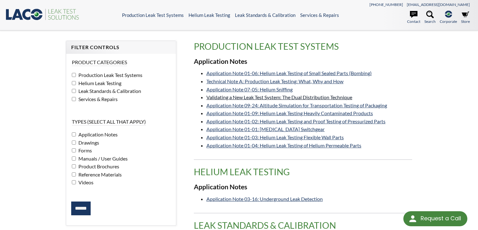 Image resolution: width=478 pixels, height=230 pixels. I want to click on input: Production Leak Test Systems, so click(74, 75).